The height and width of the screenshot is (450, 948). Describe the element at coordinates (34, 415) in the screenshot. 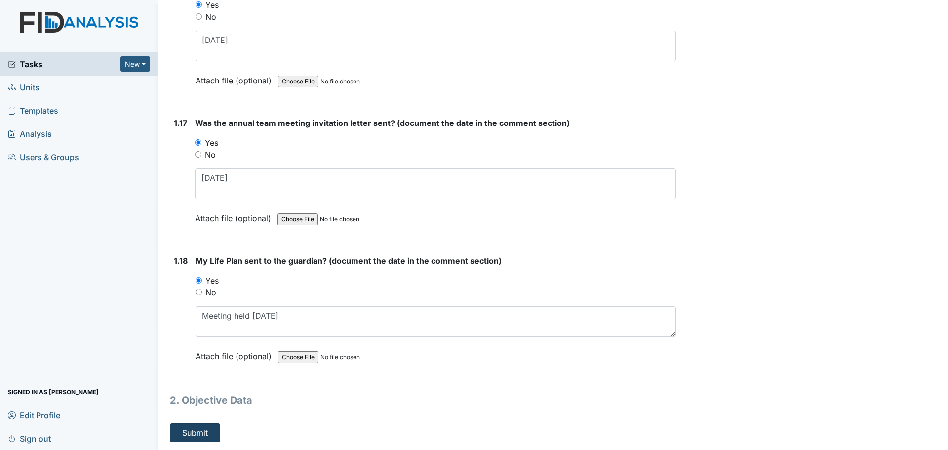

I see `span: Edit Profile` at that location.